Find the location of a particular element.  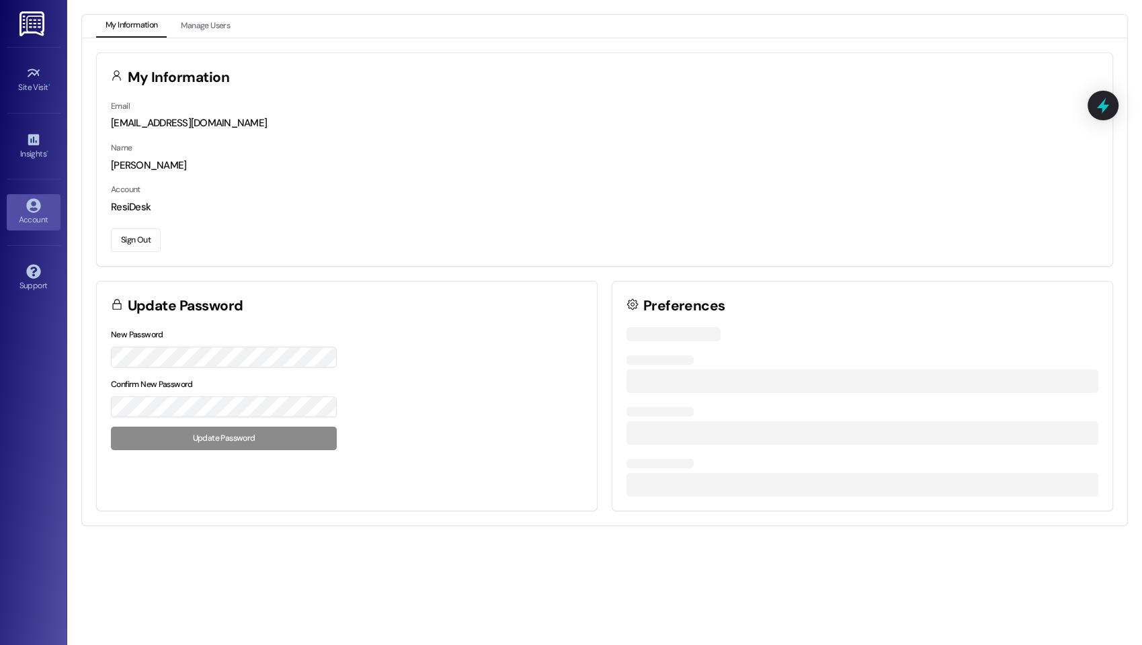

a: Support is located at coordinates (34, 278).